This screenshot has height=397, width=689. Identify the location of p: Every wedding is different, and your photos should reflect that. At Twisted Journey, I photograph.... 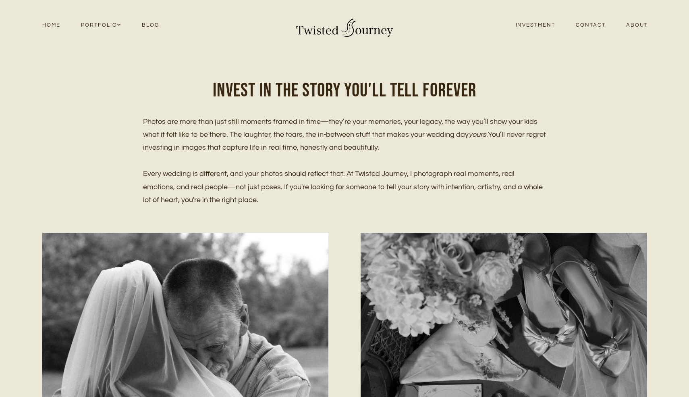
(345, 187).